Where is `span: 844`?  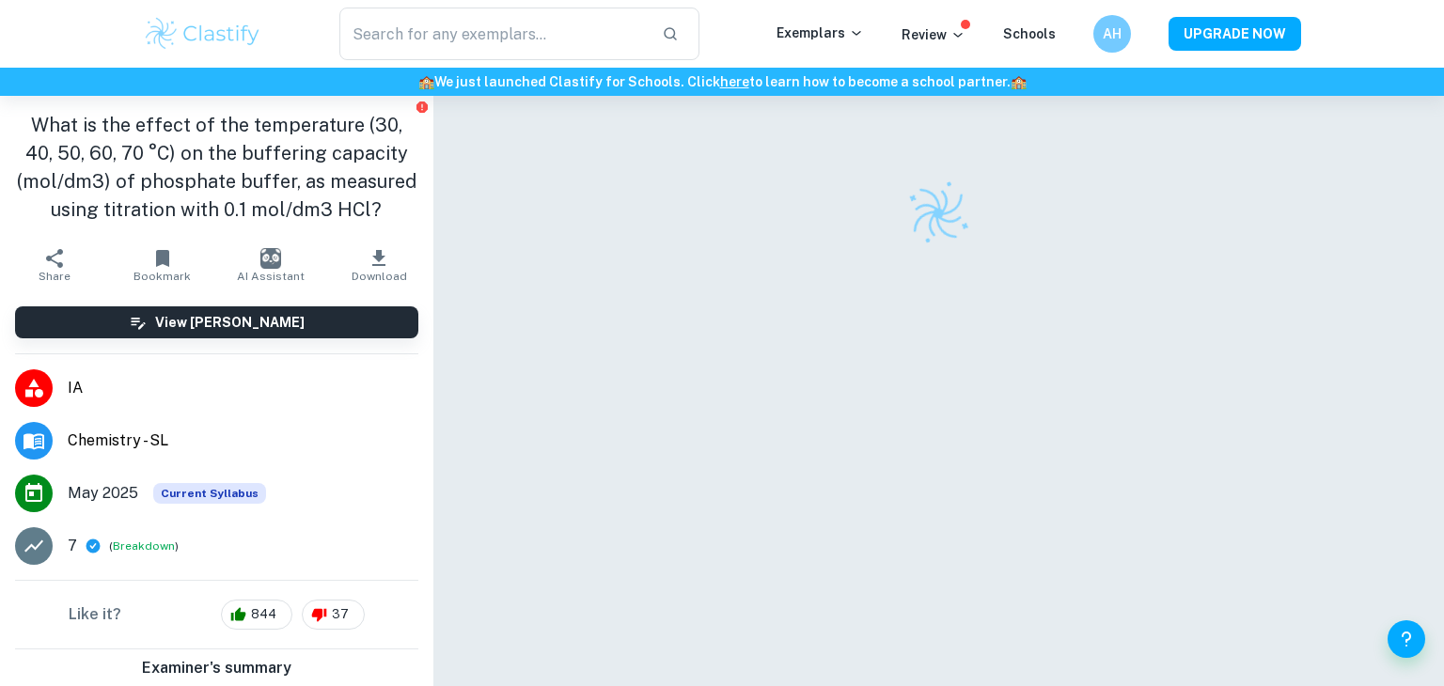 span: 844 is located at coordinates (263, 615).